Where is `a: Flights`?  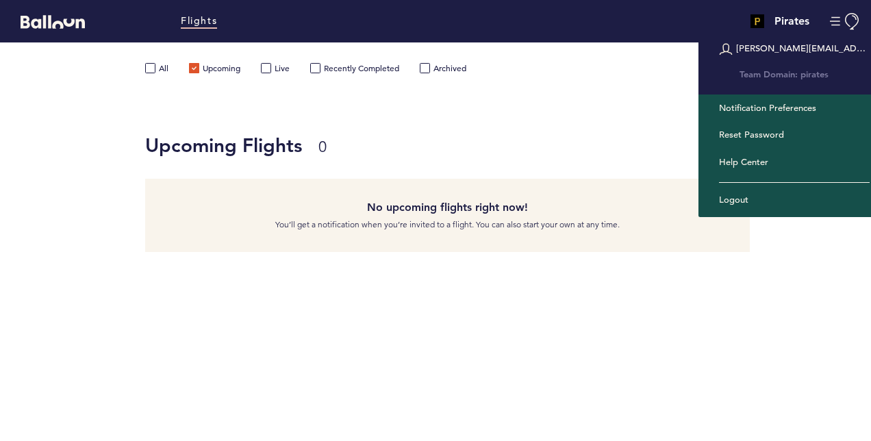 a: Flights is located at coordinates (199, 21).